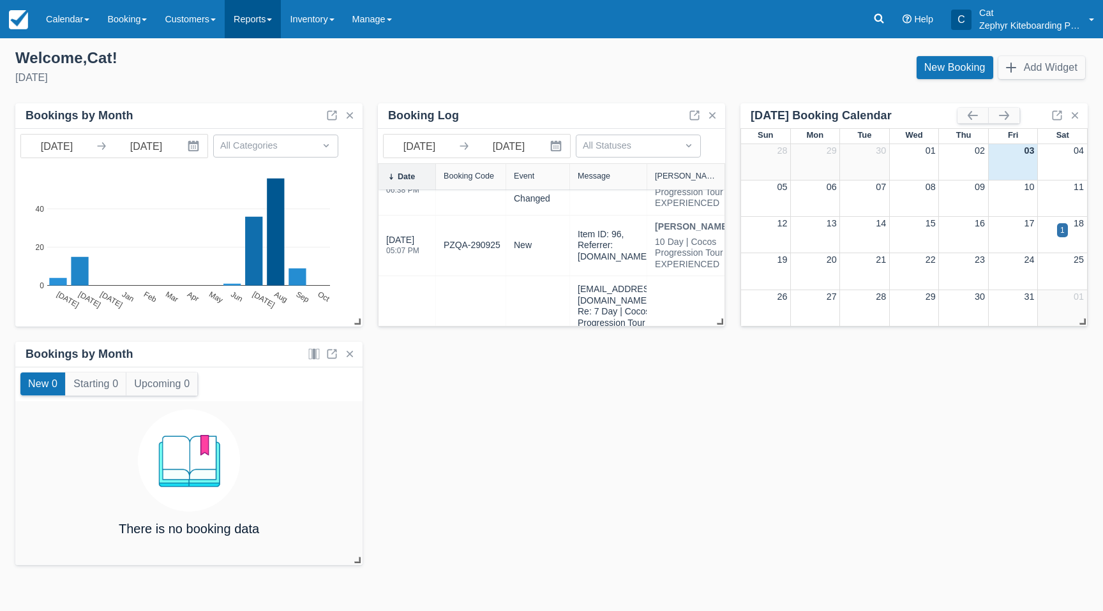 Image resolution: width=1103 pixels, height=611 pixels. I want to click on span: Sat, so click(1062, 135).